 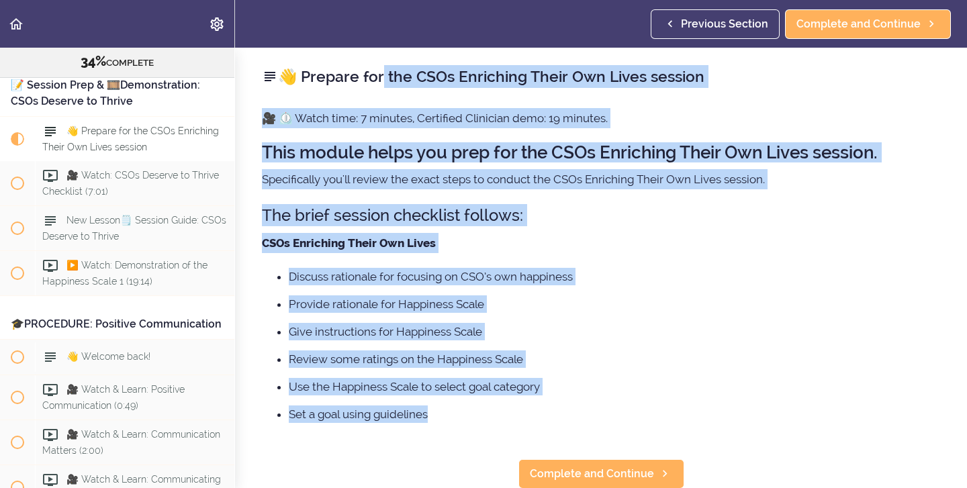 What do you see at coordinates (349, 243) in the screenshot?
I see `strong: CSOs Enriching Their Own Lives` at bounding box center [349, 243].